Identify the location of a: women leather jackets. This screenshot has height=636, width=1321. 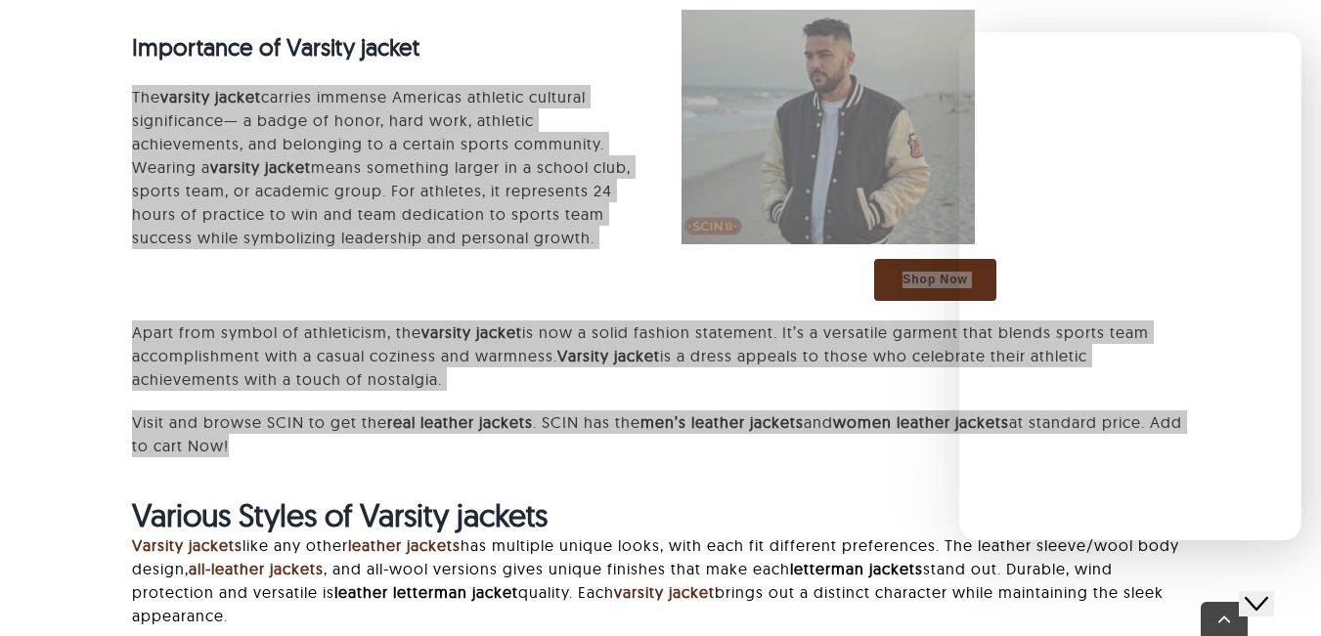
(921, 422).